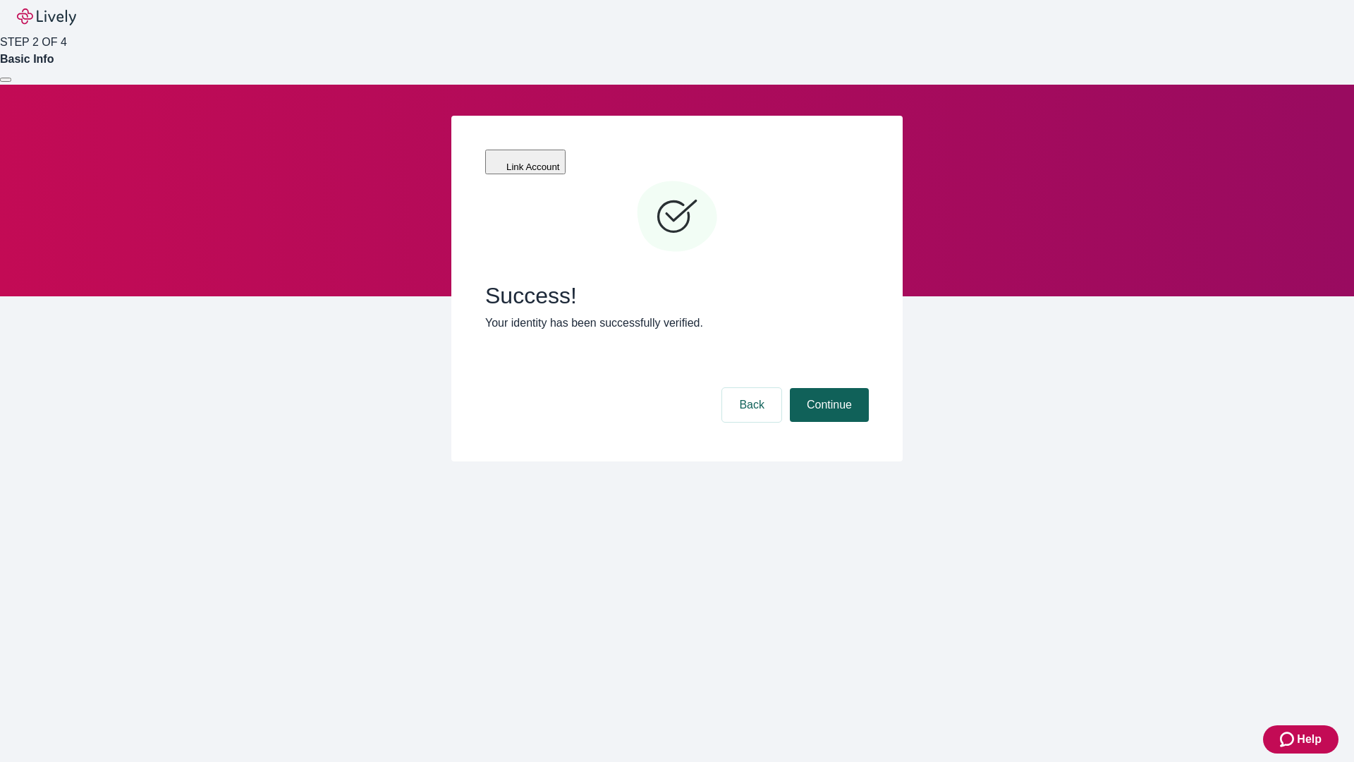 Image resolution: width=1354 pixels, height=762 pixels. What do you see at coordinates (677, 323) in the screenshot?
I see `p: Your identity has been successfully verified.` at bounding box center [677, 323].